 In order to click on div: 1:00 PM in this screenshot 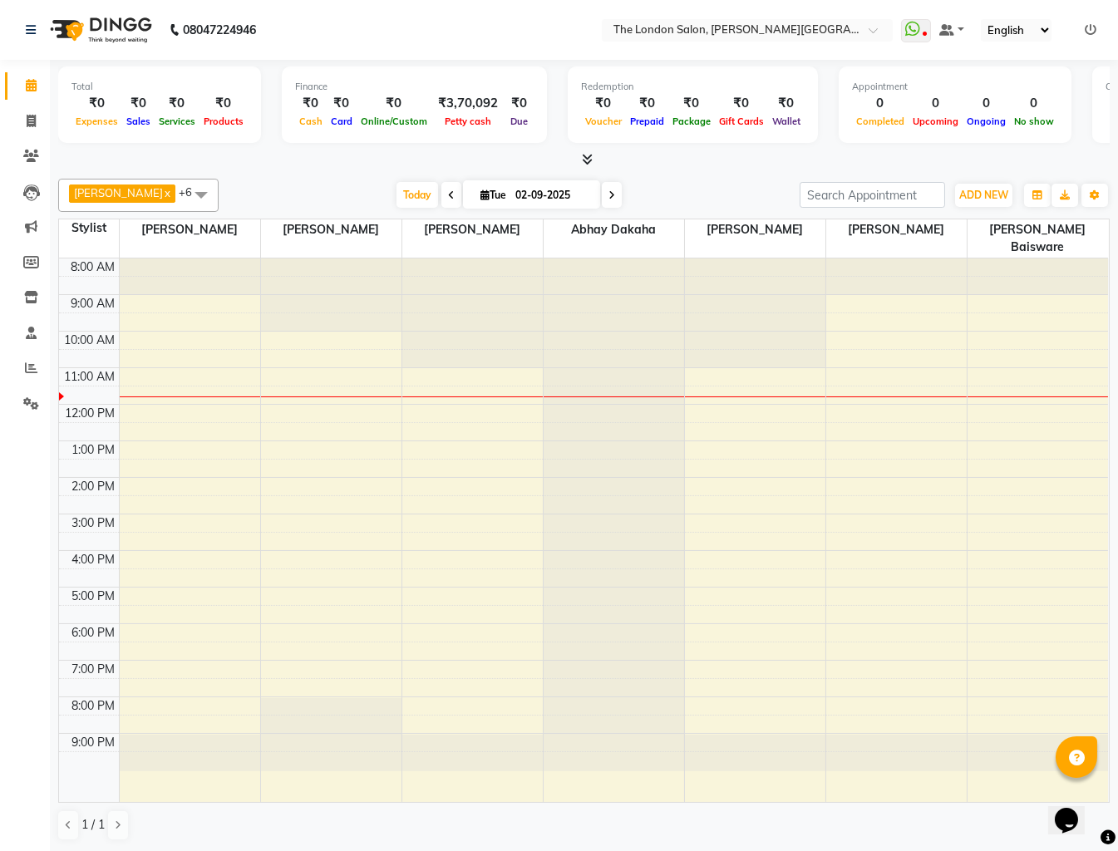, I will do `click(94, 450)`.